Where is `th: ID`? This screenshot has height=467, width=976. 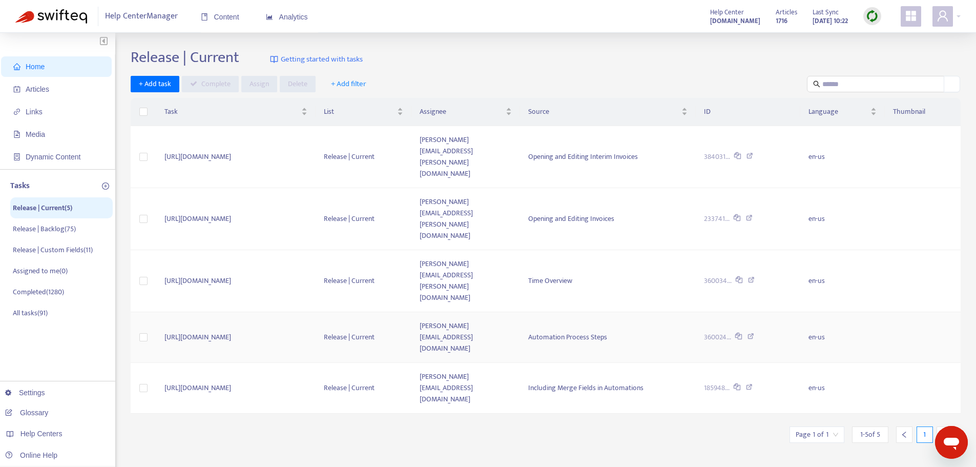 th: ID is located at coordinates (748, 112).